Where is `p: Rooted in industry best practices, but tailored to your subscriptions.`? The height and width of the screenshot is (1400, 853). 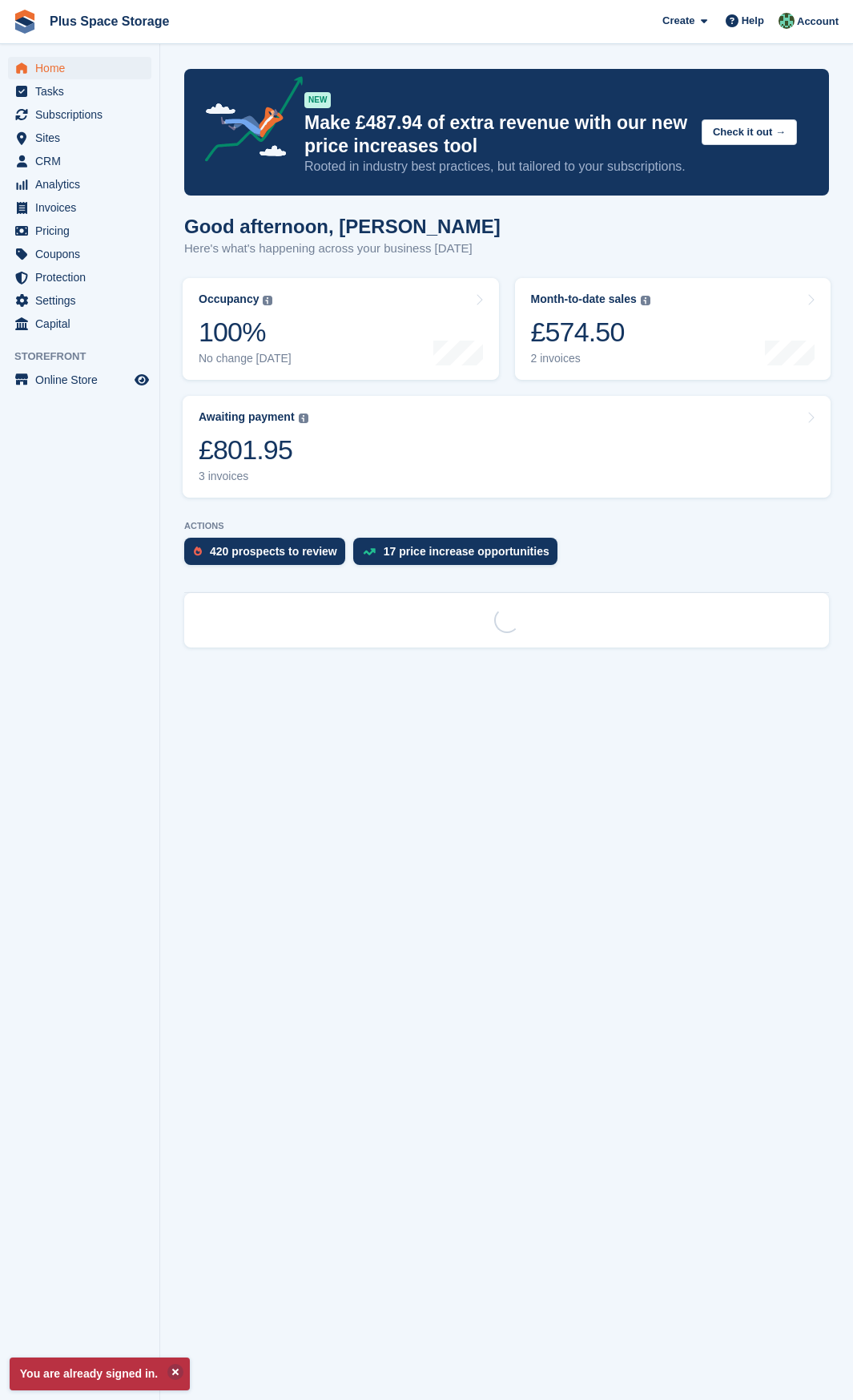
p: Rooted in industry best practices, but tailored to your subscriptions. is located at coordinates (496, 167).